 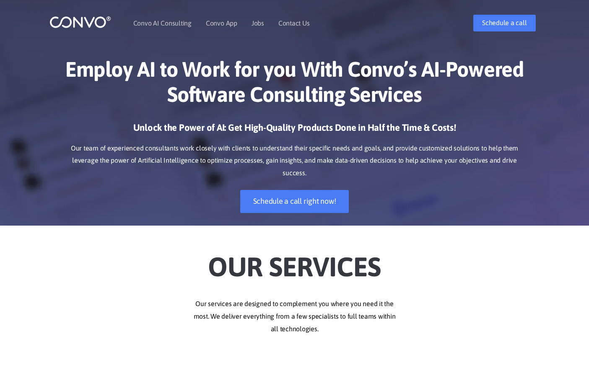 I want to click on a: Convo App, so click(x=221, y=23).